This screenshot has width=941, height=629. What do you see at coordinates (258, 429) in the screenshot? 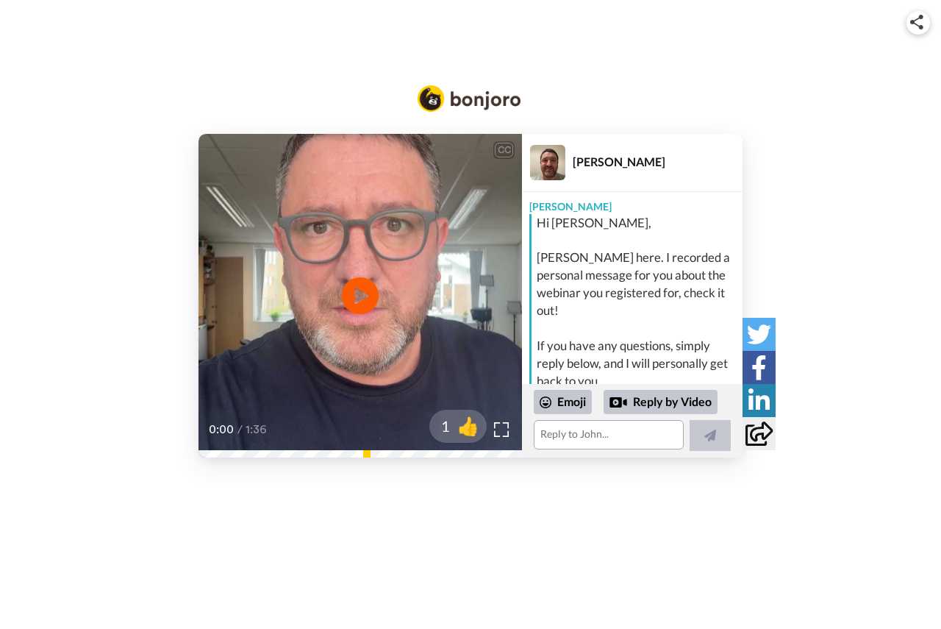
I see `span: 1:36` at bounding box center [258, 429].